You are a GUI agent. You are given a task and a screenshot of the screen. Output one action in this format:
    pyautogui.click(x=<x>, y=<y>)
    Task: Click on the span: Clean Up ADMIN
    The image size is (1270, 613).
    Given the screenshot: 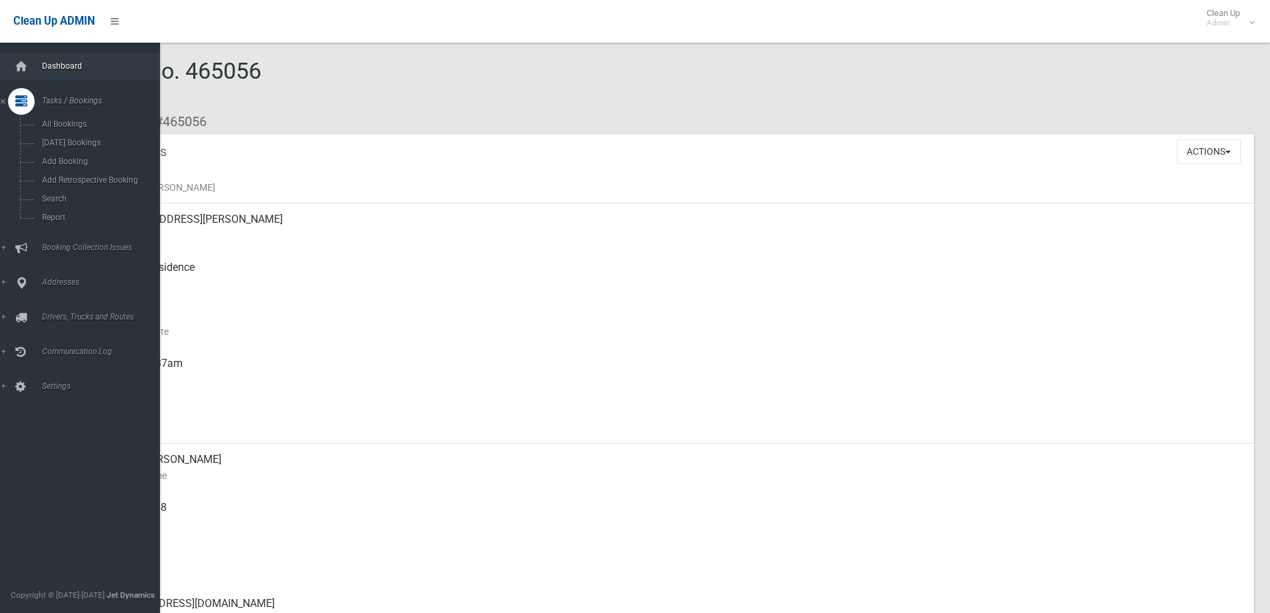 What is the action you would take?
    pyautogui.click(x=54, y=21)
    